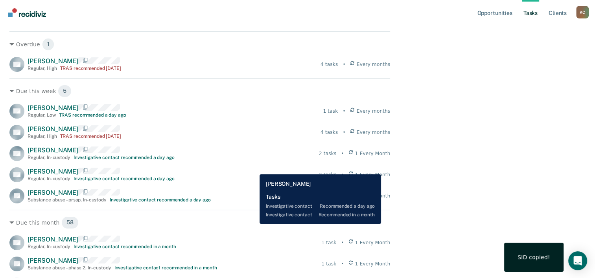 The height and width of the screenshot is (278, 595). I want to click on div: Due this week 5, so click(200, 91).